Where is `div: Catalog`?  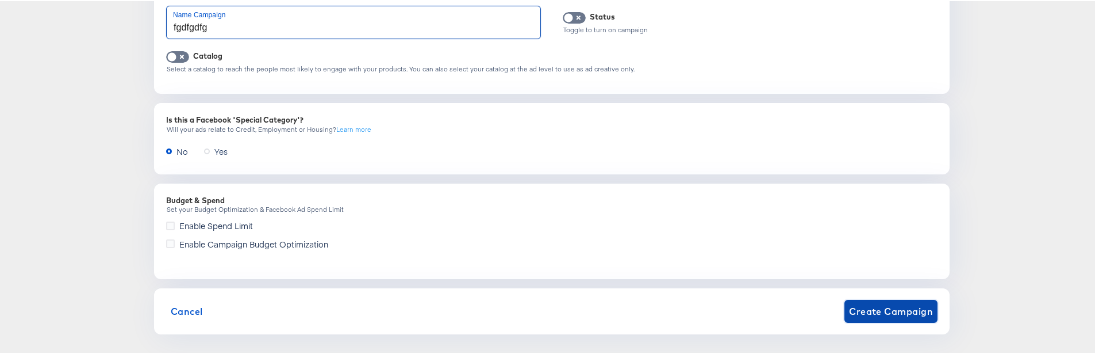 div: Catalog is located at coordinates (208, 55).